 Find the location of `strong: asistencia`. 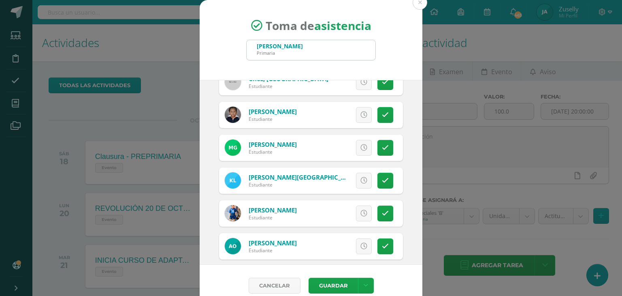

strong: asistencia is located at coordinates (343, 26).